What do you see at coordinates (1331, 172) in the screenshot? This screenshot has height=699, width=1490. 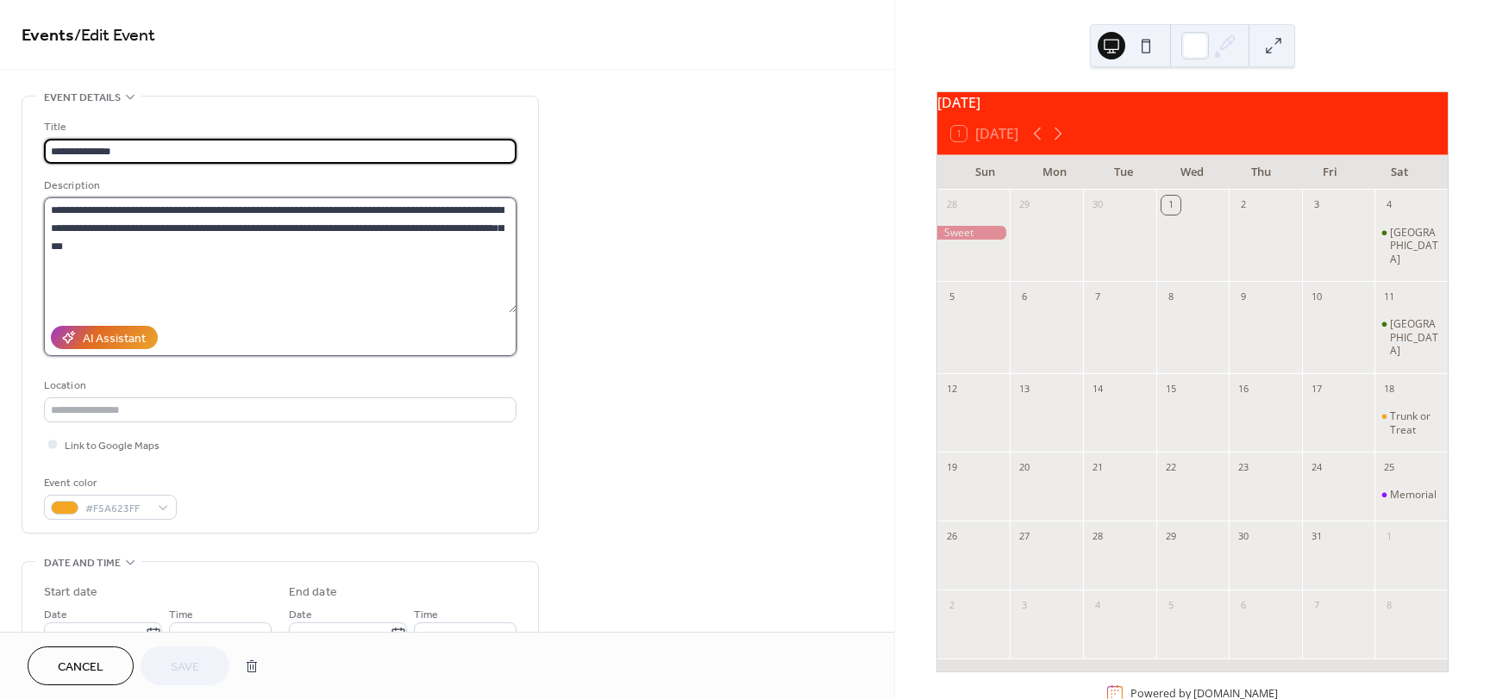 I see `div: Fri` at bounding box center [1331, 172].